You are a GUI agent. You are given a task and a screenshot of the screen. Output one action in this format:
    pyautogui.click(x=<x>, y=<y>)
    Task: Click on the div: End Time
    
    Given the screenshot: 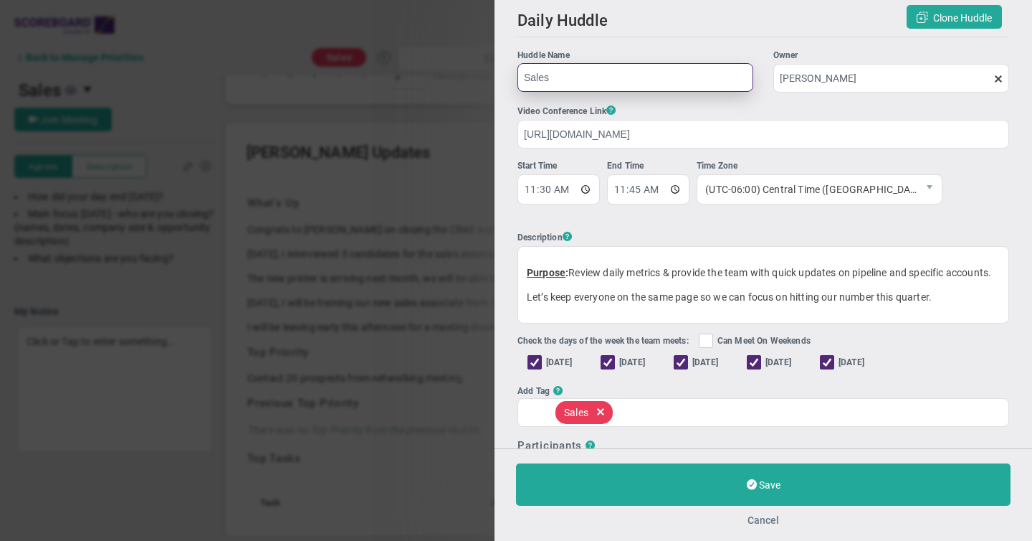 What is the action you would take?
    pyautogui.click(x=650, y=166)
    